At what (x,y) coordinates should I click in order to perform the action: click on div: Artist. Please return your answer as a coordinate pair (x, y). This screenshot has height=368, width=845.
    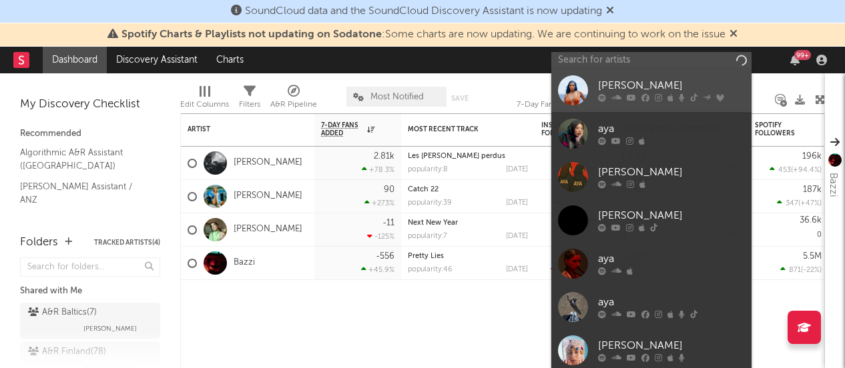
    Looking at the image, I should click on (238, 129).